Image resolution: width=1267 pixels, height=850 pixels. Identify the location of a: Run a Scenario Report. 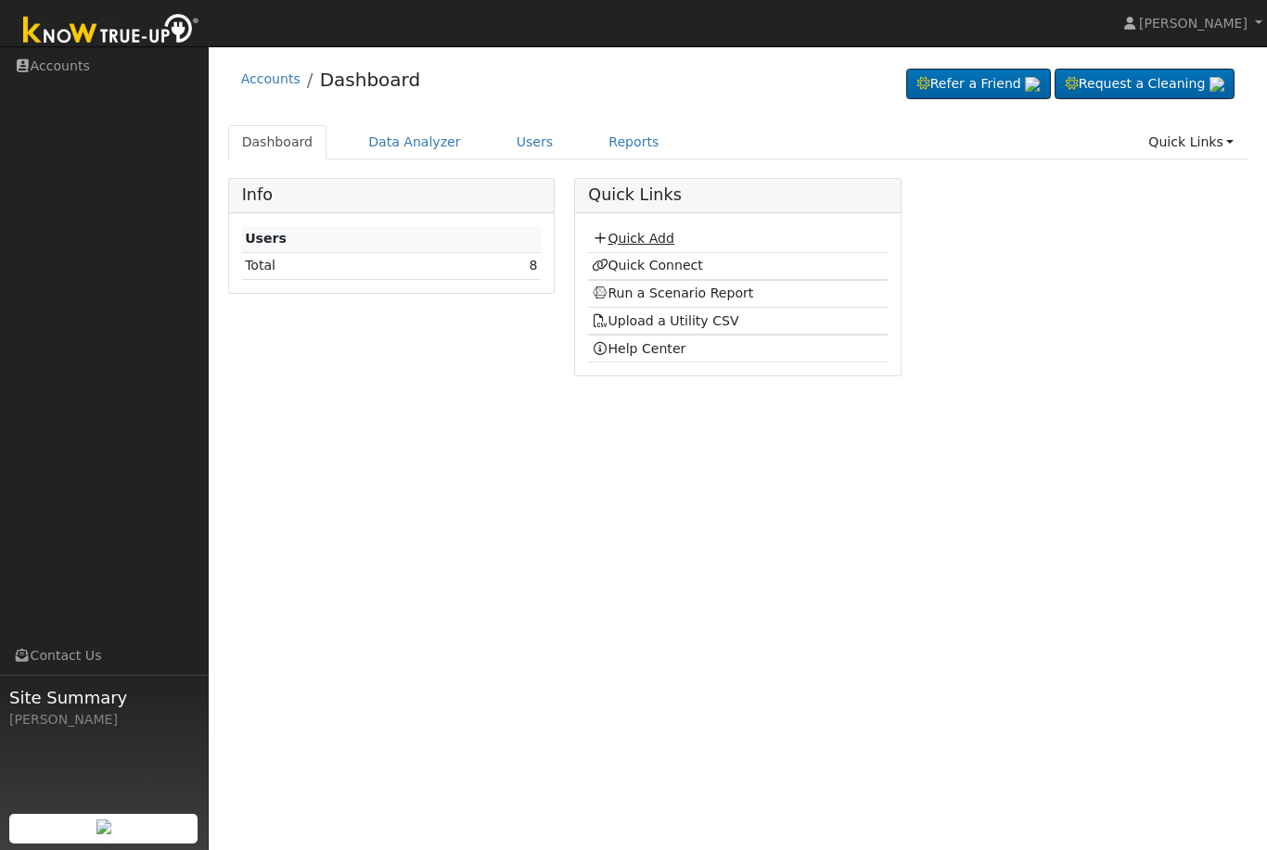
(672, 293).